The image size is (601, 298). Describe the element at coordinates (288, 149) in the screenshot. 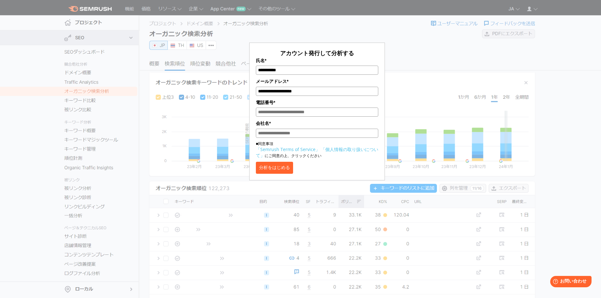

I see `a: 「Semrush Terms of Service」` at that location.